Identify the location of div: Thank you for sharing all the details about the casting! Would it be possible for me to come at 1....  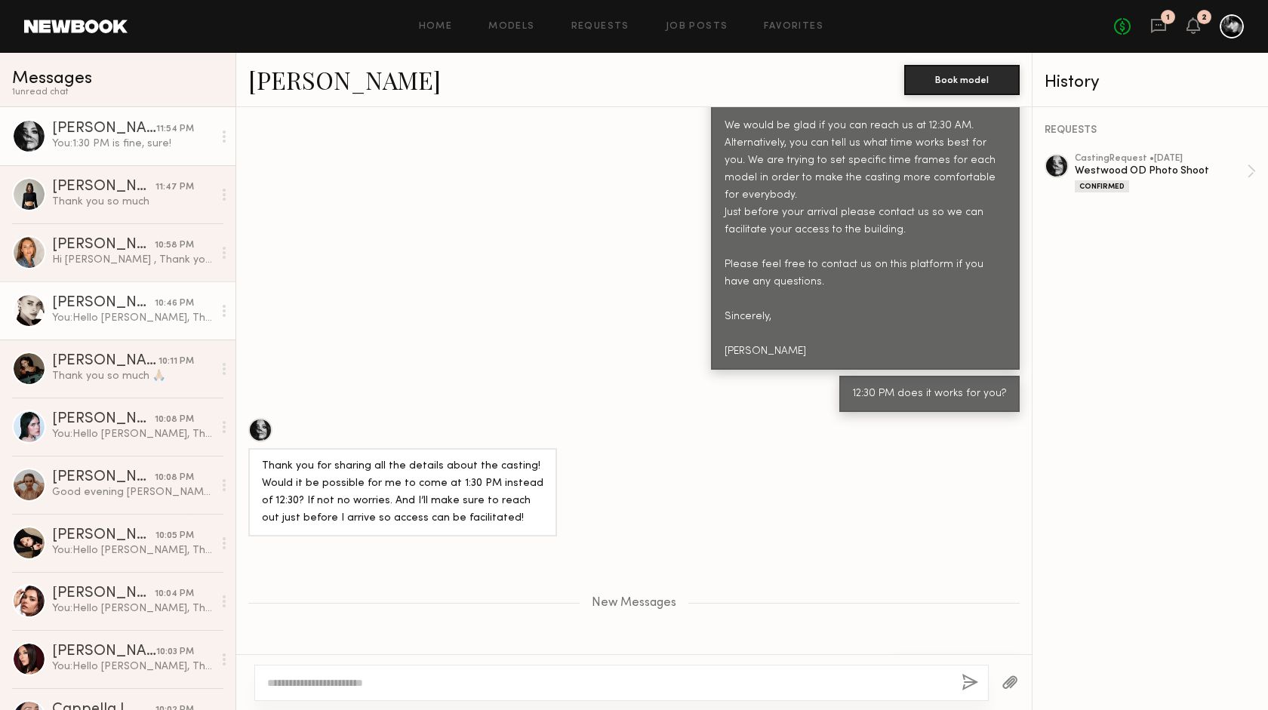
(402, 493).